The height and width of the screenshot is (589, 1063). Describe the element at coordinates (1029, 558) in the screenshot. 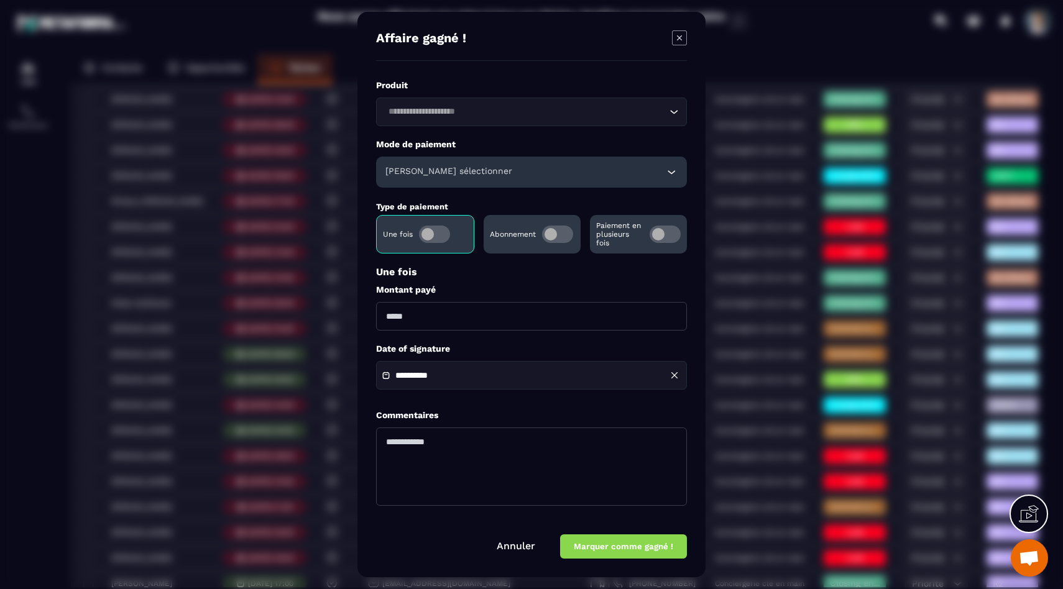

I see `div: Ouvrir le chat` at that location.